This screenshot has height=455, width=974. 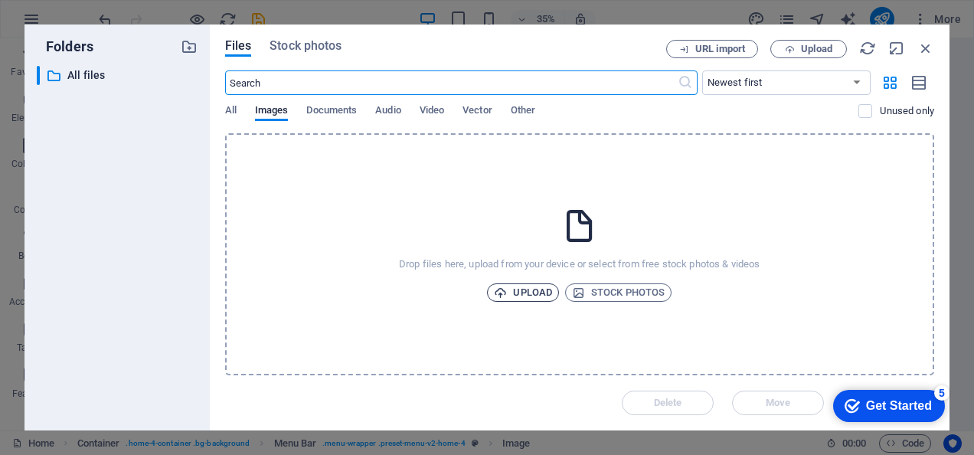 I want to click on span: Images, so click(x=272, y=112).